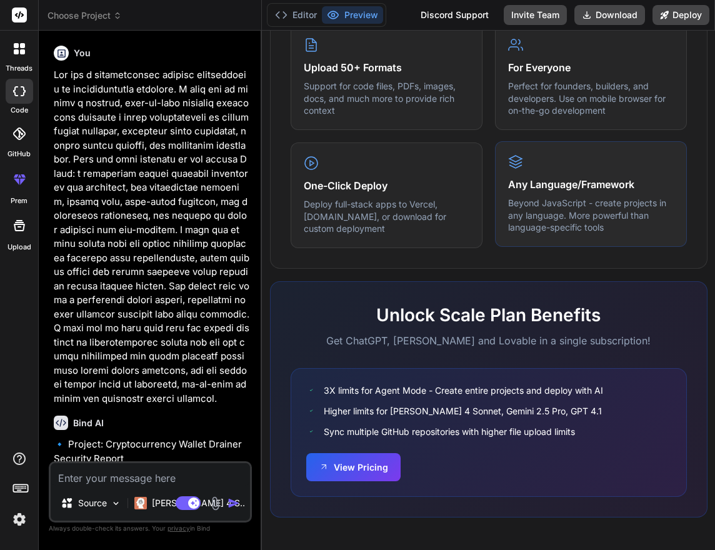 Image resolution: width=715 pixels, height=550 pixels. I want to click on label: threads, so click(19, 68).